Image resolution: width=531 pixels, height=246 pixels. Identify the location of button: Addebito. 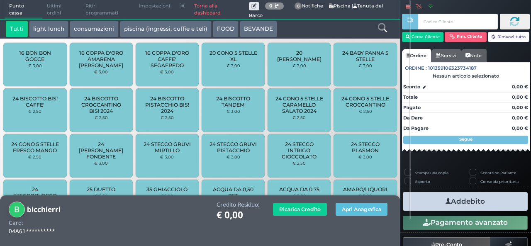
(465, 201).